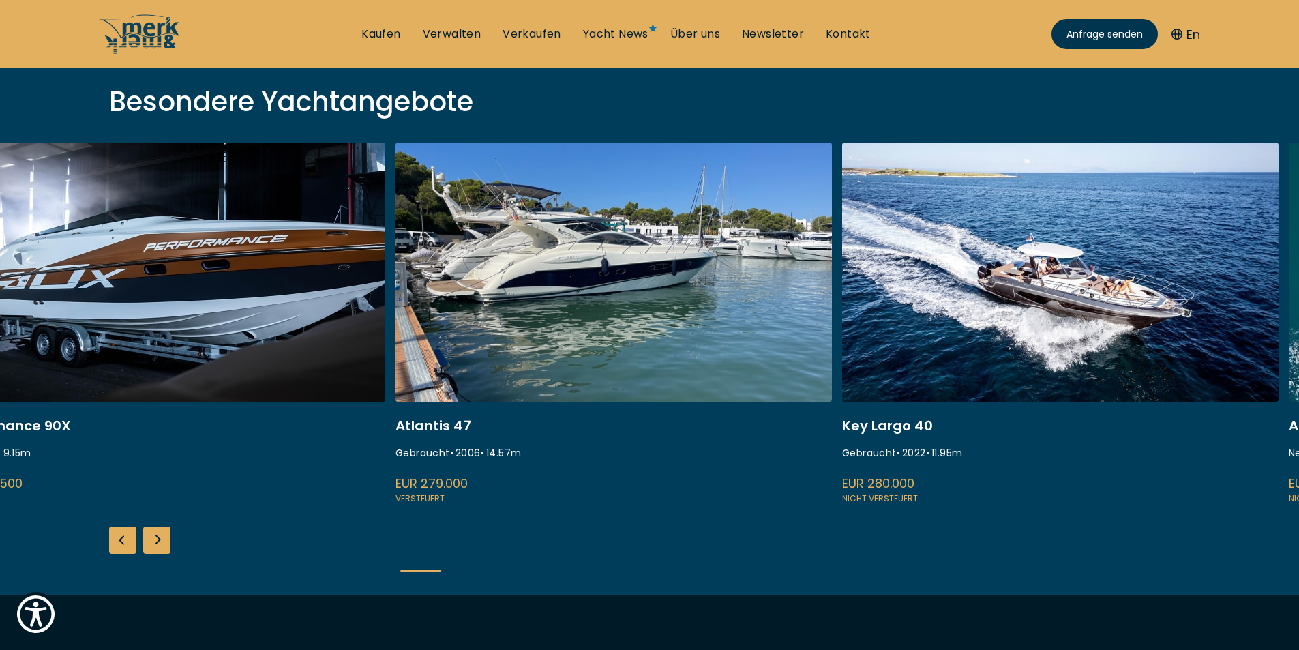 This screenshot has height=650, width=1299. What do you see at coordinates (452, 34) in the screenshot?
I see `a: Verwalten` at bounding box center [452, 34].